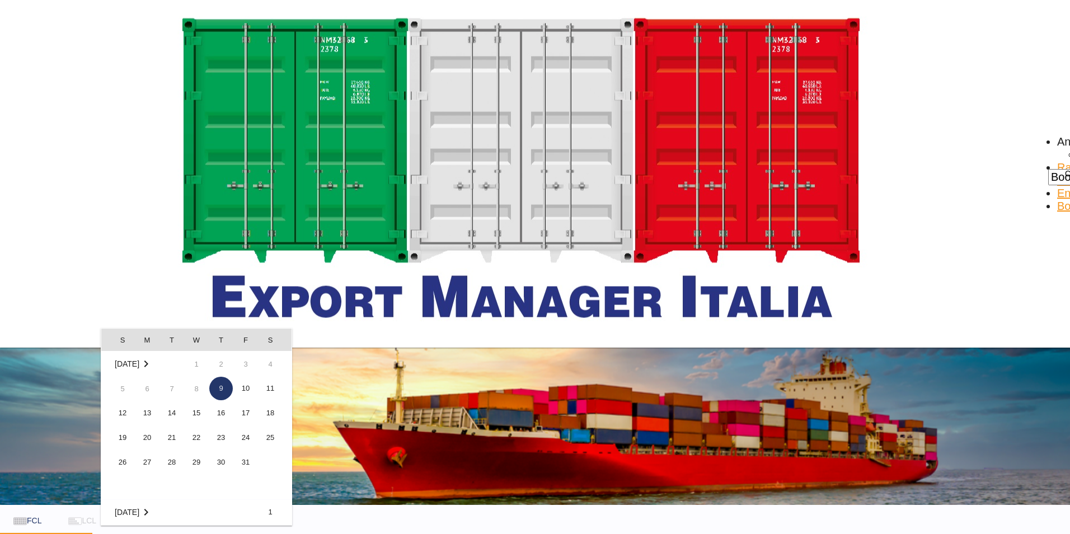 The height and width of the screenshot is (534, 1070). What do you see at coordinates (221, 364) in the screenshot?
I see `td: Thursday October 2 2025` at bounding box center [221, 364].